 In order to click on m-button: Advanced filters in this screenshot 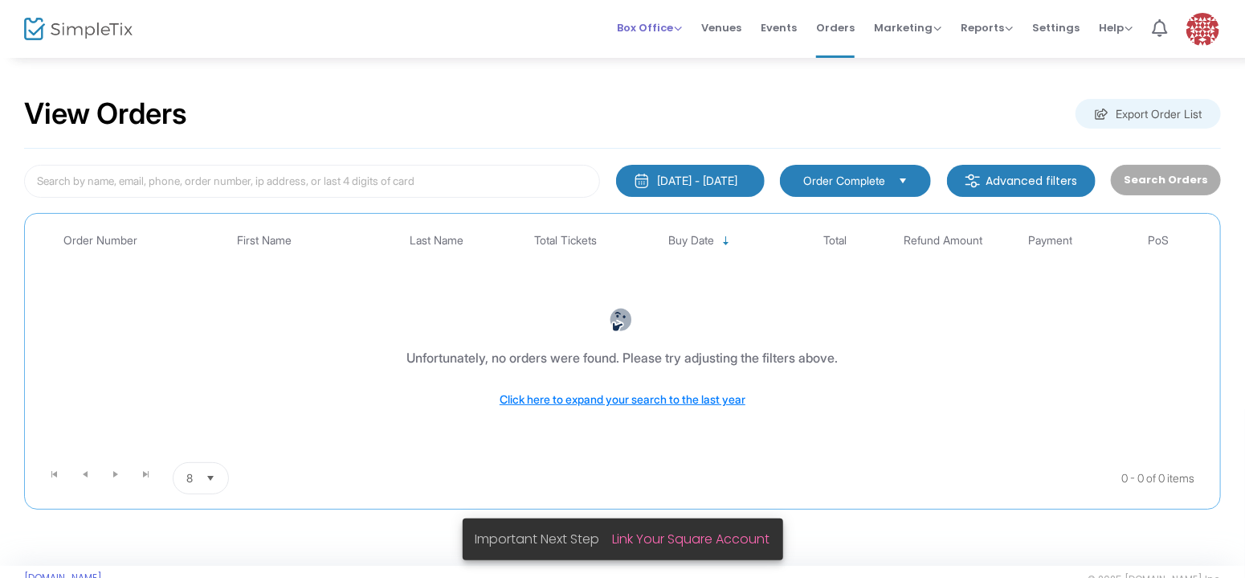, I will do `click(1021, 181)`.